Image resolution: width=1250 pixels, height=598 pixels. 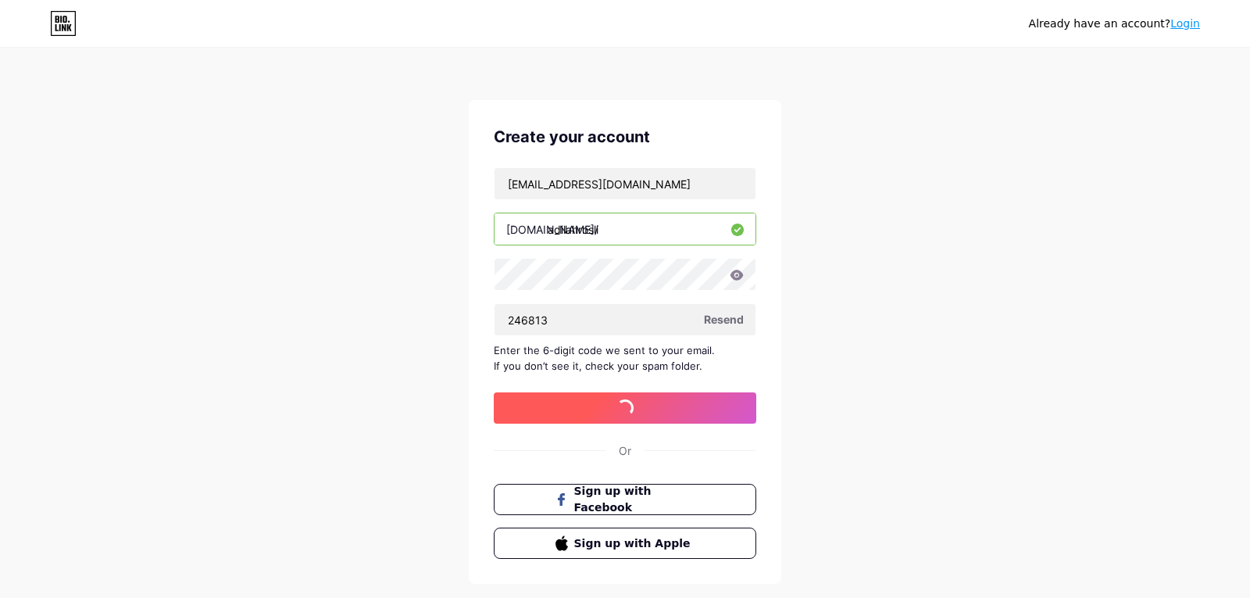 I want to click on div: Create your account, so click(x=625, y=137).